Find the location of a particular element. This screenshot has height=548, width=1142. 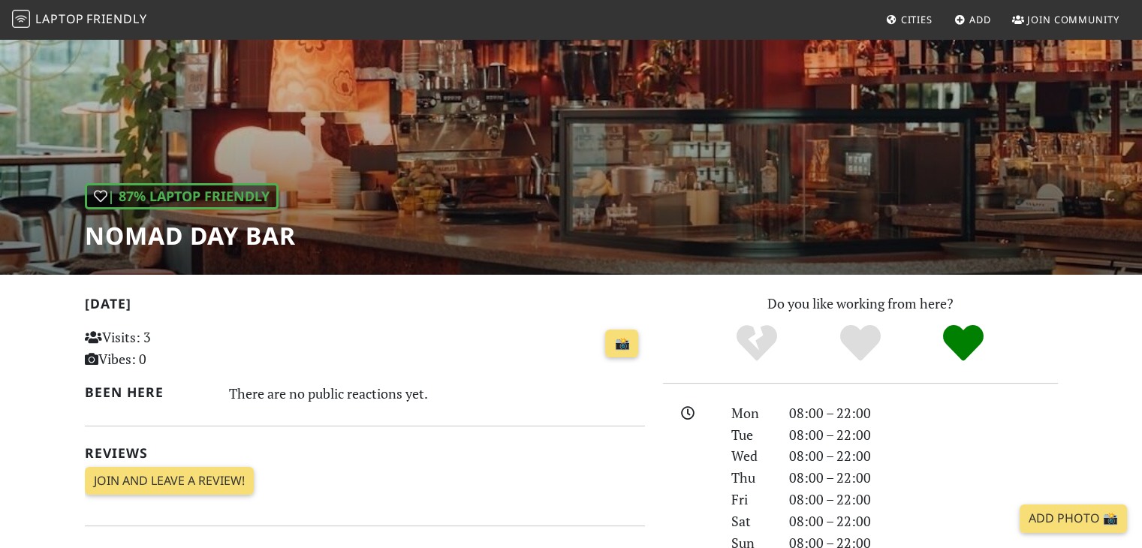

div: Definitely! is located at coordinates (963, 343).